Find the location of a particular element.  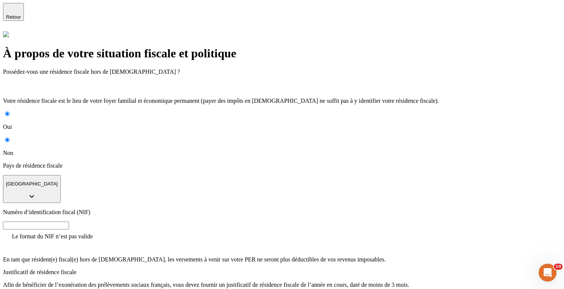

input: Oui is located at coordinates (7, 114).